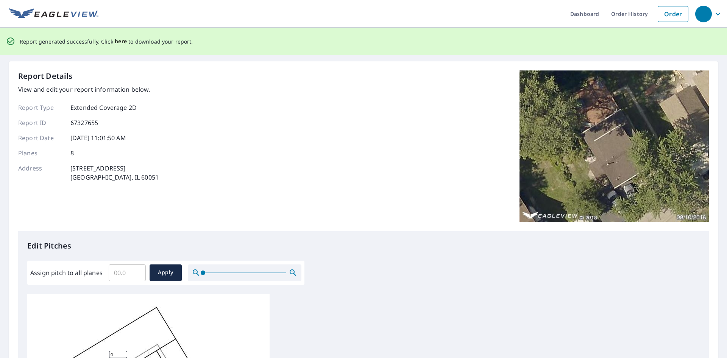 The width and height of the screenshot is (727, 358). I want to click on img: Top image, so click(614, 146).